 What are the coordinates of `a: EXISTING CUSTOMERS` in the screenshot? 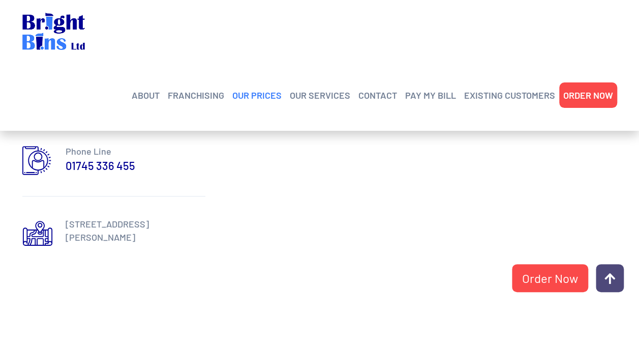 It's located at (510, 95).